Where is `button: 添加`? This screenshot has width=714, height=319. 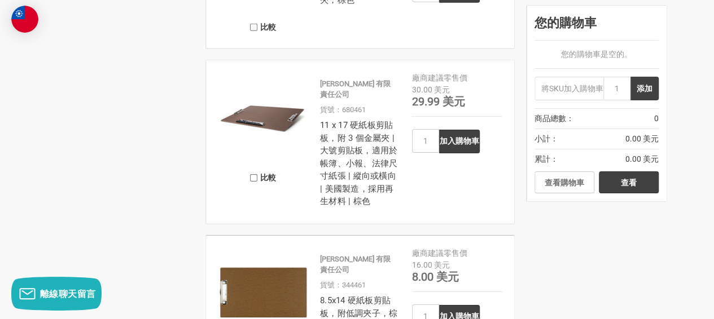 button: 添加 is located at coordinates (644, 89).